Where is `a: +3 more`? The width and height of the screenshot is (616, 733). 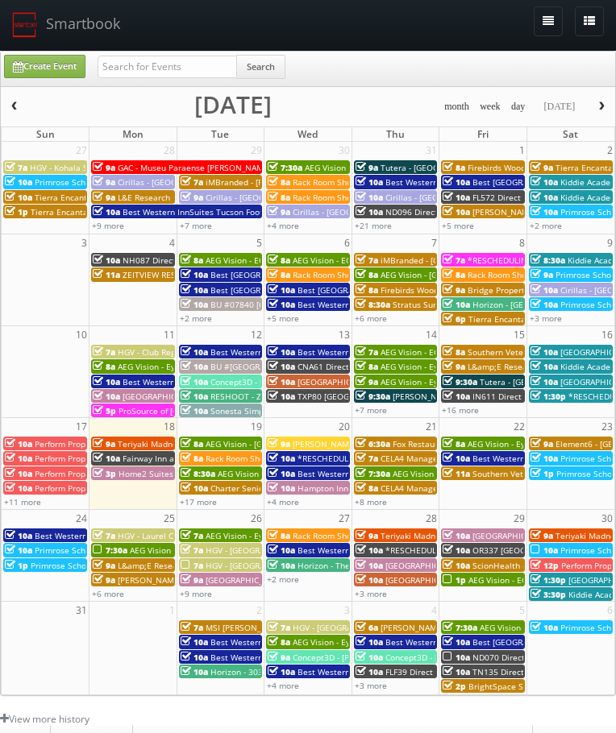
a: +3 more is located at coordinates (371, 594).